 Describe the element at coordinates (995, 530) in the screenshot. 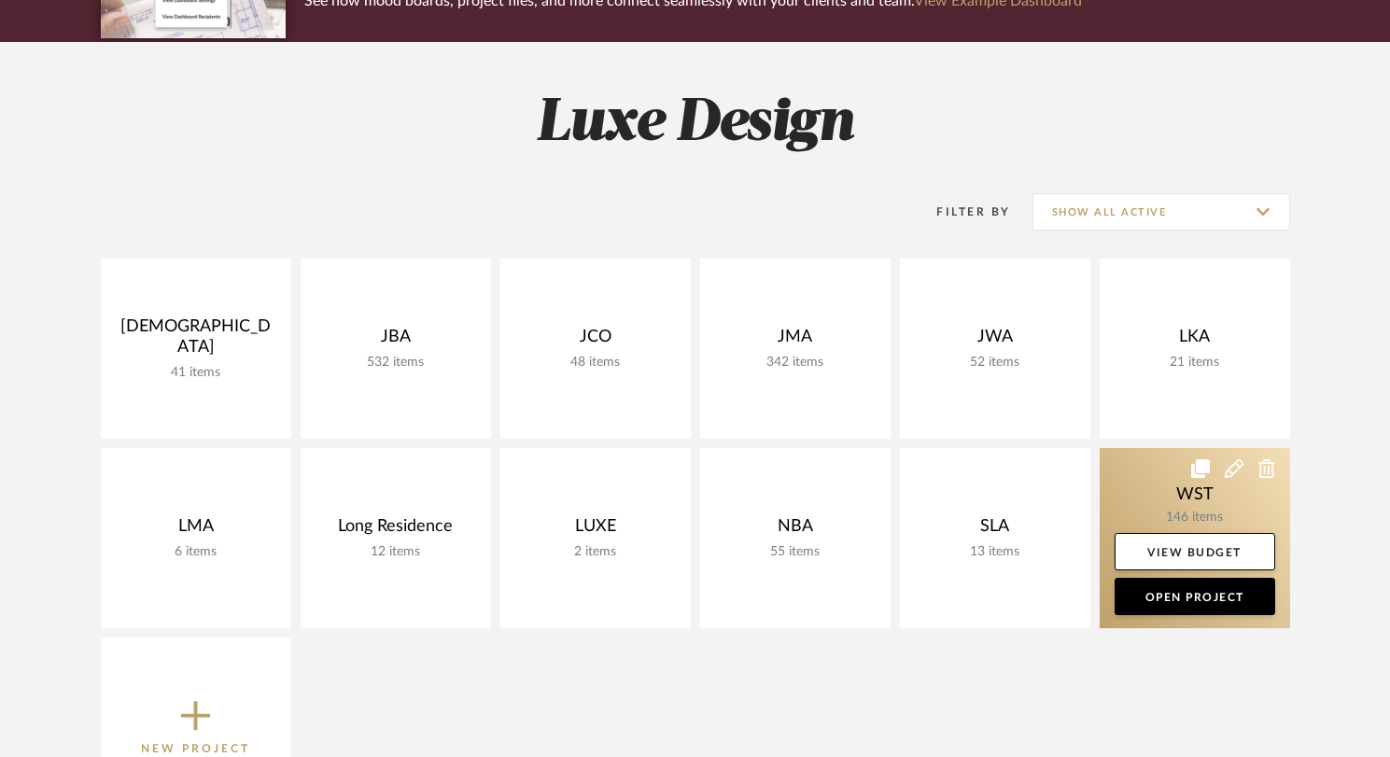

I see `div: SLA` at that location.